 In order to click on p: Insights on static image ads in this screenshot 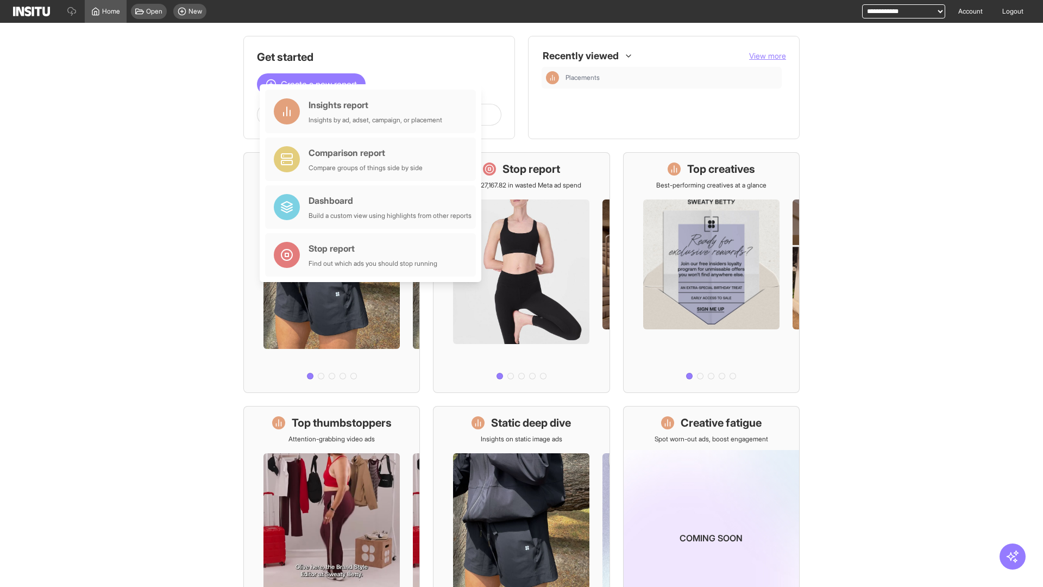, I will do `click(521, 439)`.